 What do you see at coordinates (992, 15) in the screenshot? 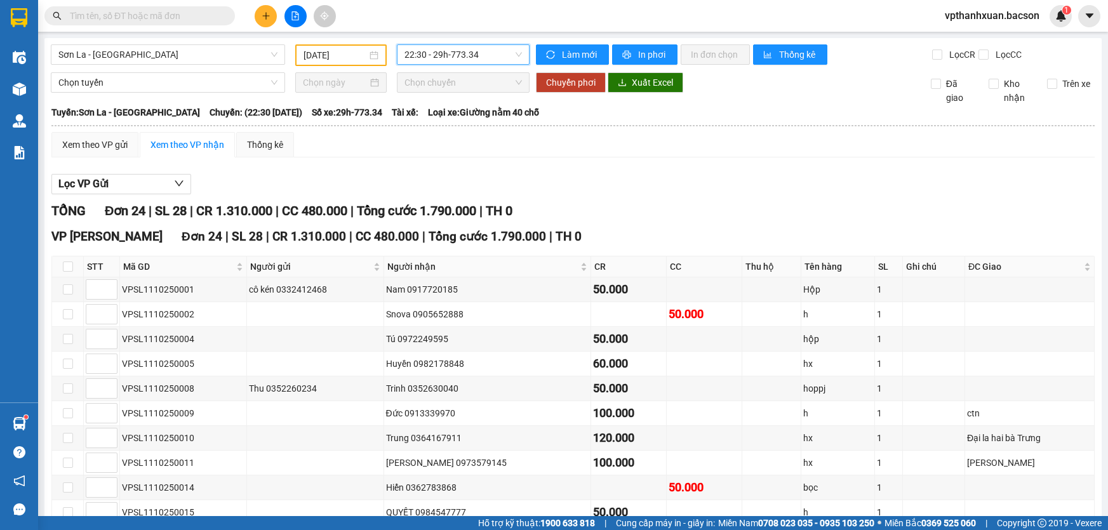
I see `span: vpthanhxuan.bacson` at bounding box center [992, 15].